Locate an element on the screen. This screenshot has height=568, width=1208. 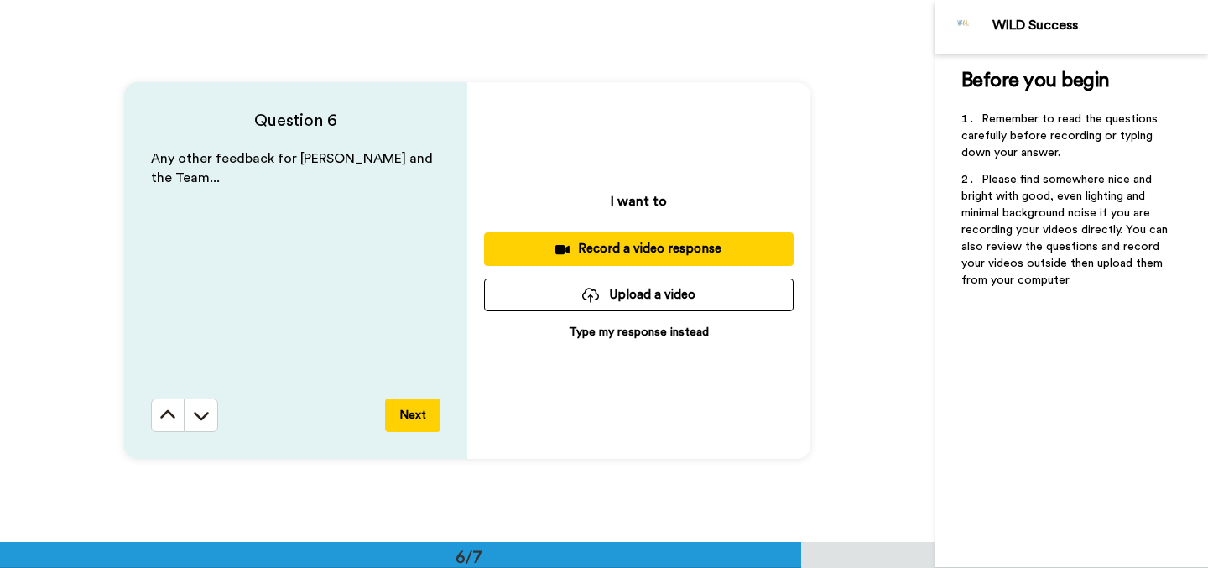
div: WILD Success is located at coordinates (1100, 25).